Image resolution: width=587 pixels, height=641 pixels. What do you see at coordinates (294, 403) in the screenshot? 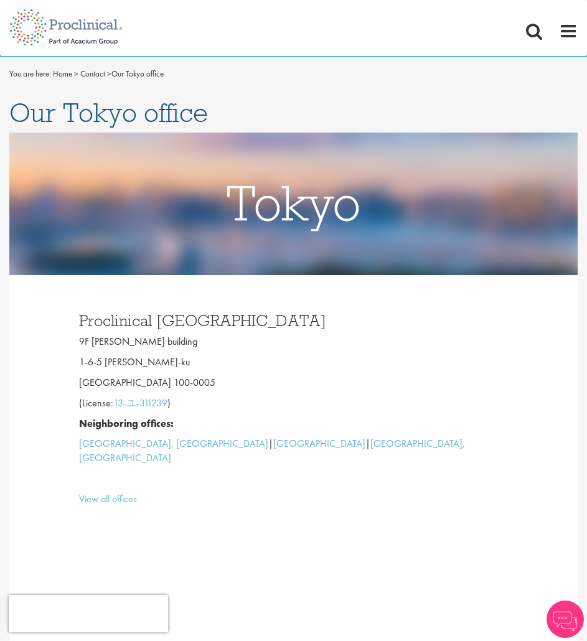
I see `p: (License: )` at bounding box center [294, 403].